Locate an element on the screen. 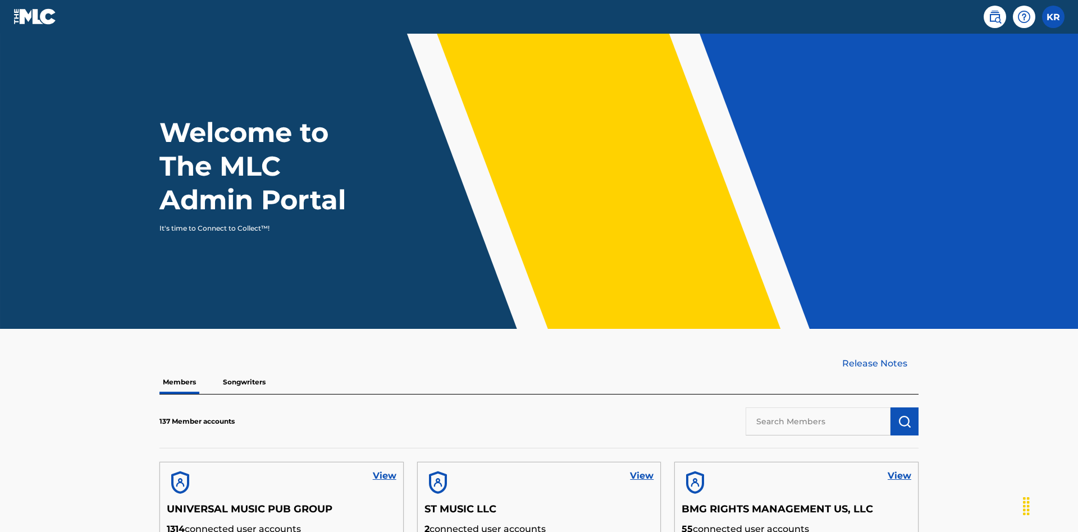 The image size is (1078, 532). img: help is located at coordinates (1024, 17).